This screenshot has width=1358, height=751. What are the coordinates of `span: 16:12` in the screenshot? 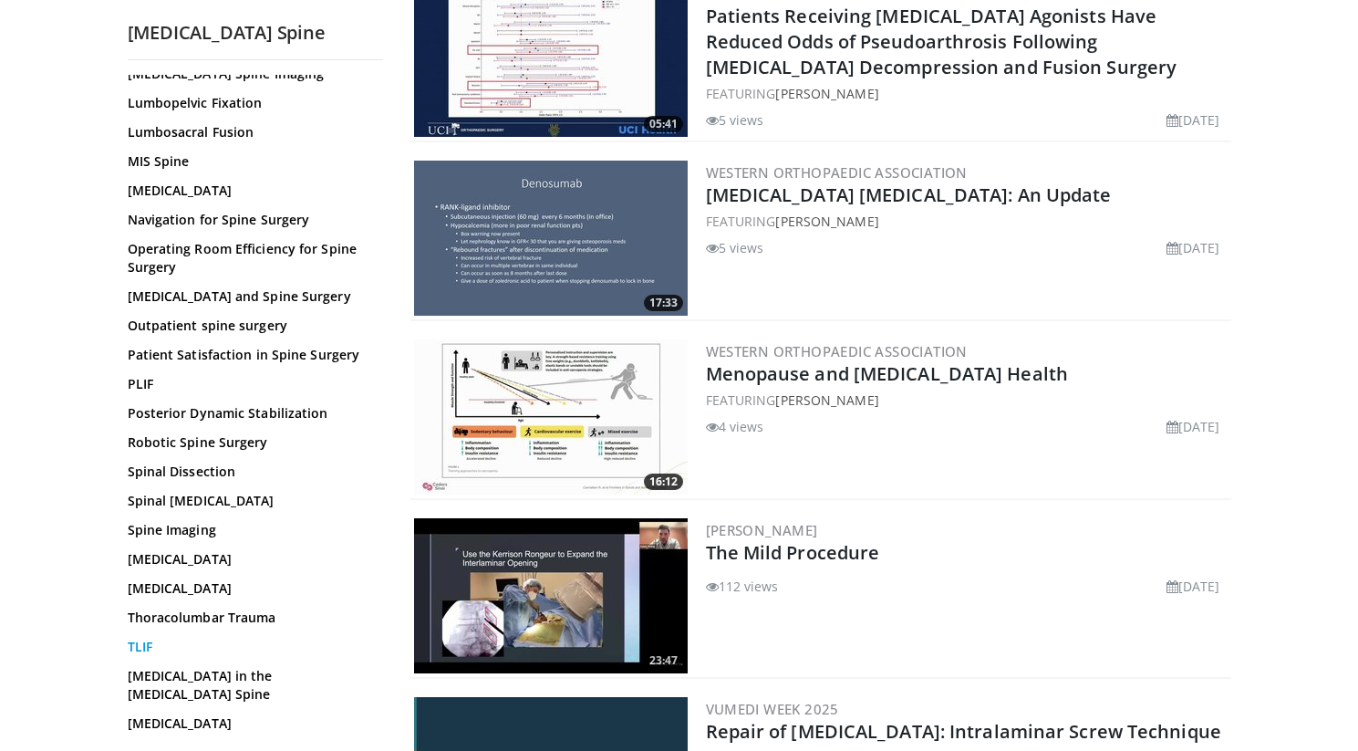 It's located at (663, 482).